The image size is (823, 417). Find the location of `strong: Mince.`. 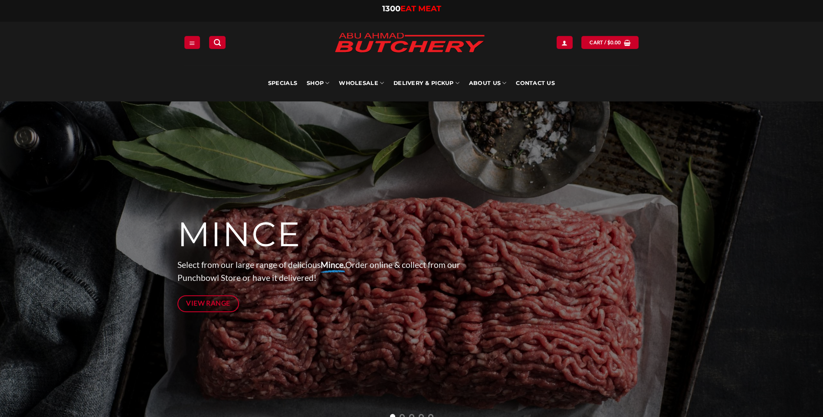

strong: Mince. is located at coordinates (333, 265).